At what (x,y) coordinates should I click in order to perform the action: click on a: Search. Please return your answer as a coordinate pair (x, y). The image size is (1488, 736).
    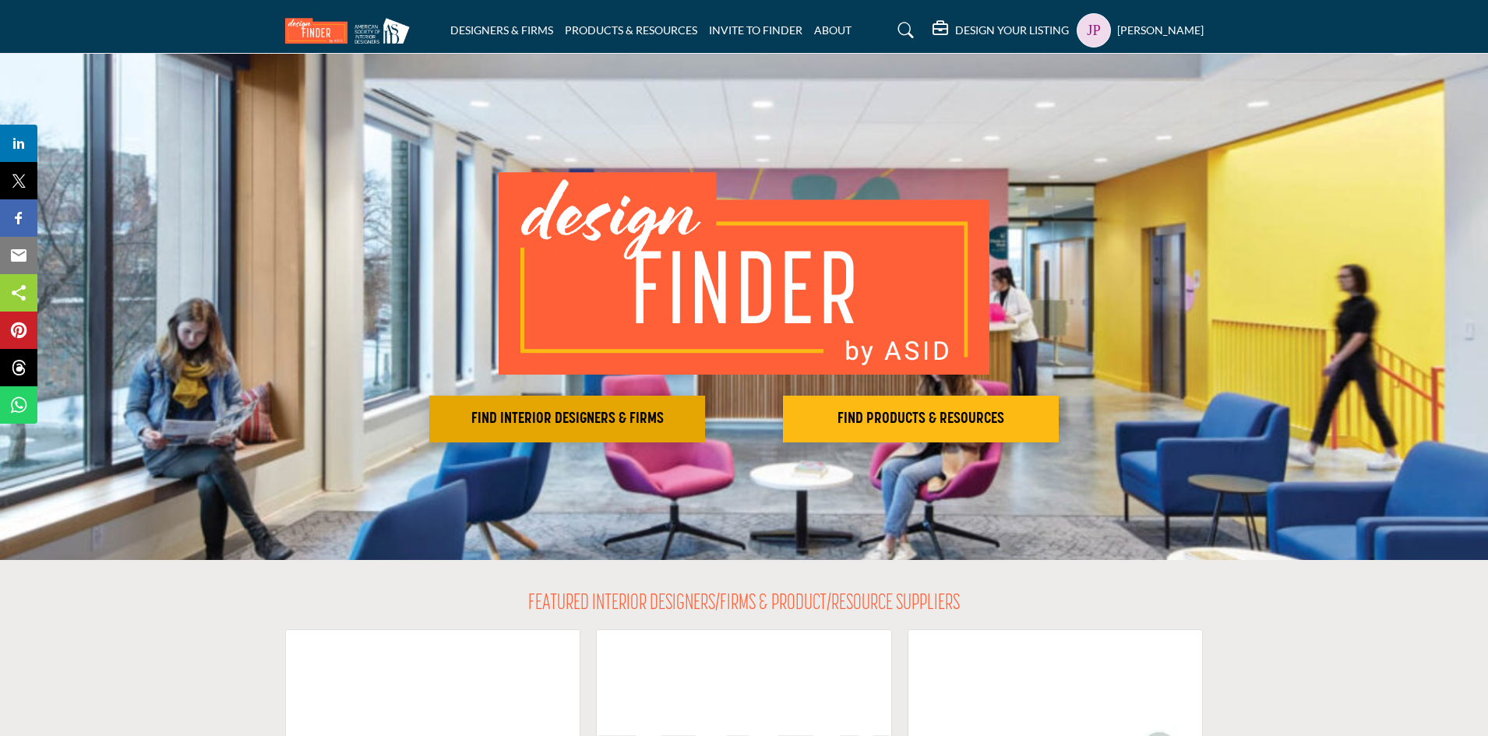
    Looking at the image, I should click on (903, 30).